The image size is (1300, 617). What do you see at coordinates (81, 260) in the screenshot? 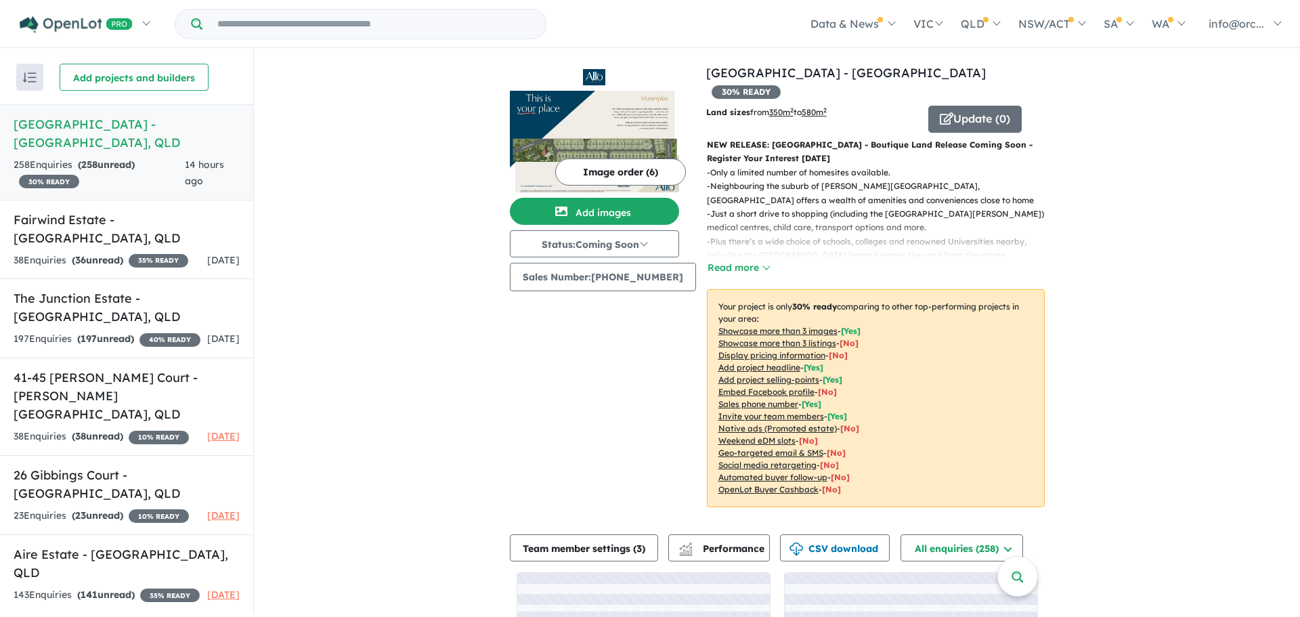
I see `span: 36` at bounding box center [81, 260].